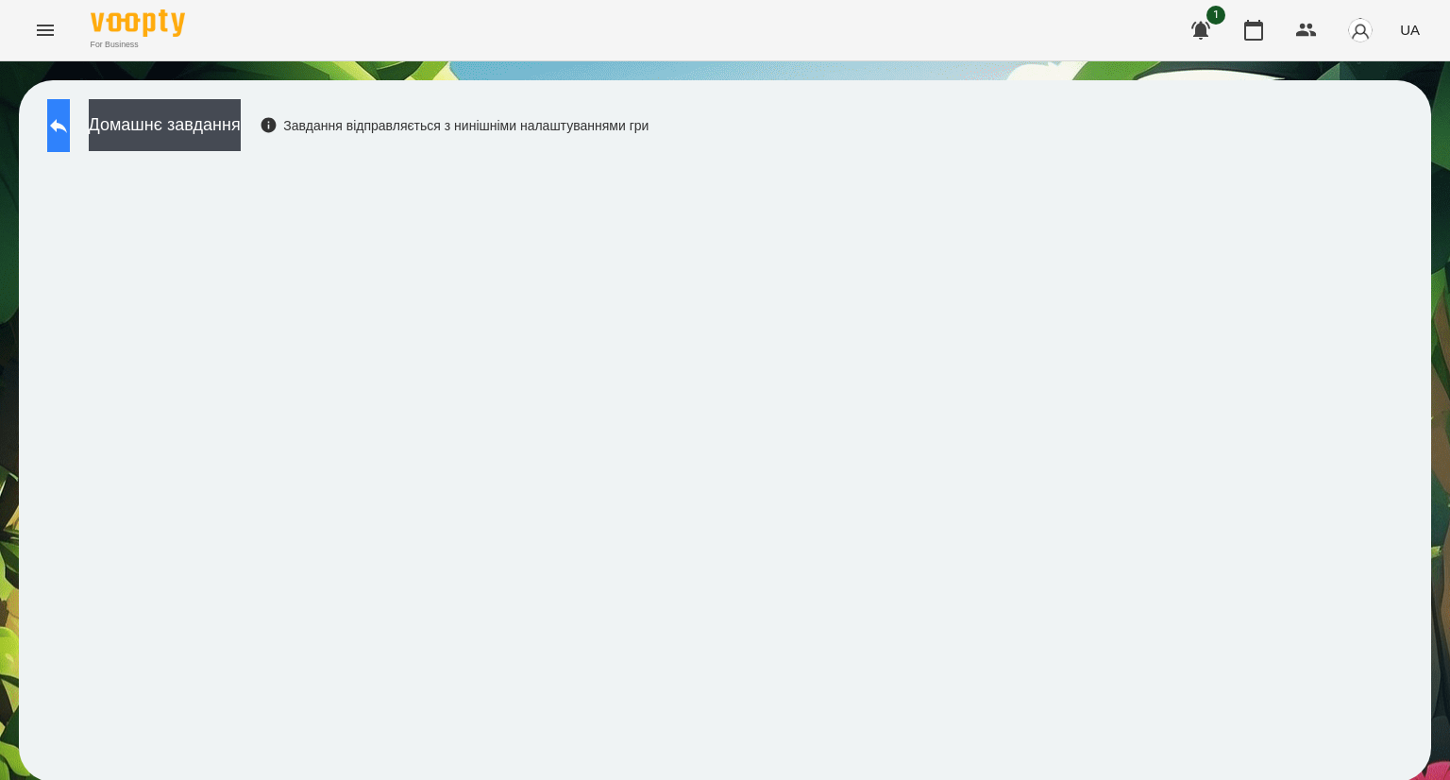  What do you see at coordinates (164, 125) in the screenshot?
I see `button: Домашнє завдання` at bounding box center [164, 125].